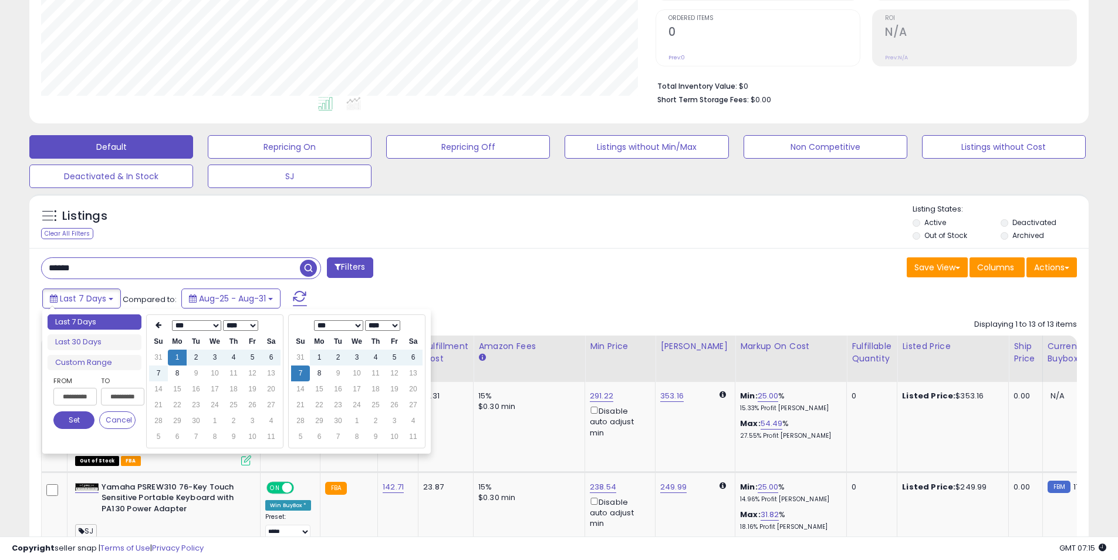 This screenshot has width=1118, height=560. Describe the element at coordinates (413, 420) in the screenshot. I see `td: 4` at that location.